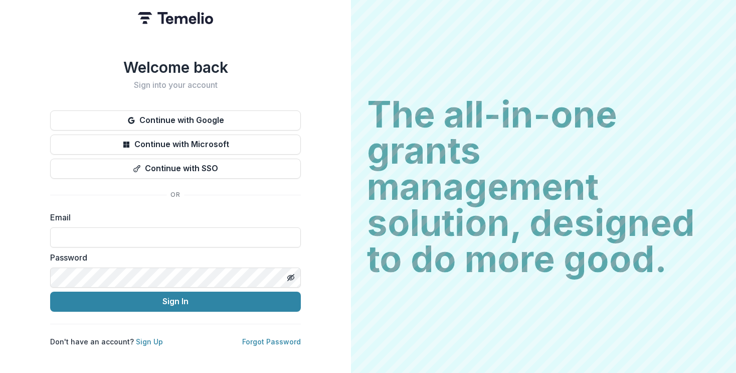  What do you see at coordinates (176, 144) in the screenshot?
I see `button: Continue with Microsoft` at bounding box center [176, 144].